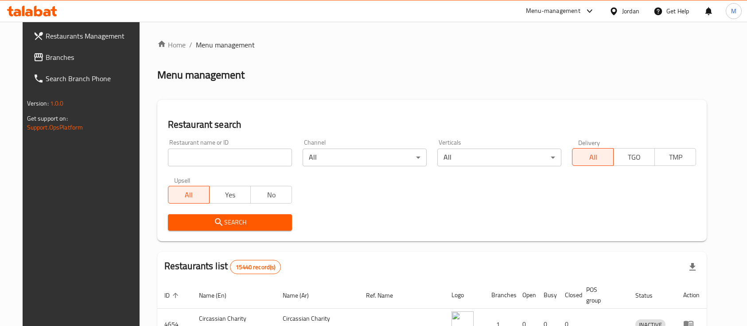  I want to click on span: Yes, so click(230, 195).